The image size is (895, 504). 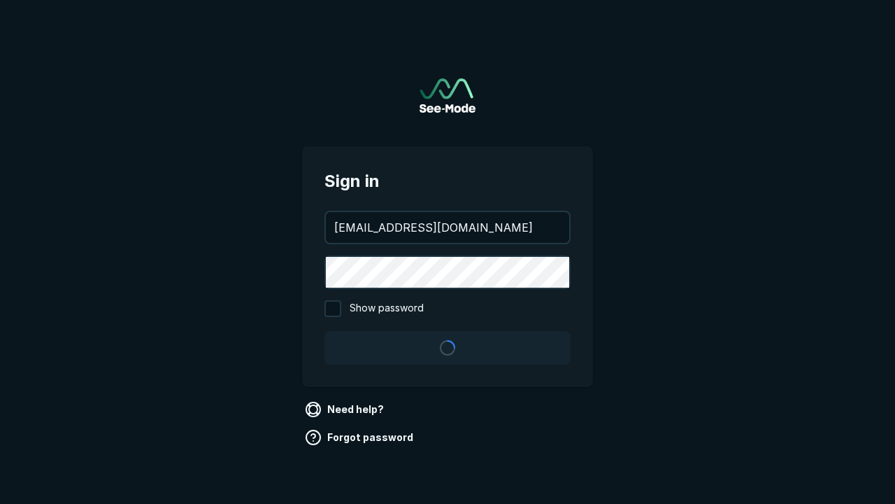 What do you see at coordinates (448, 181) in the screenshot?
I see `span: Sign in` at bounding box center [448, 181].